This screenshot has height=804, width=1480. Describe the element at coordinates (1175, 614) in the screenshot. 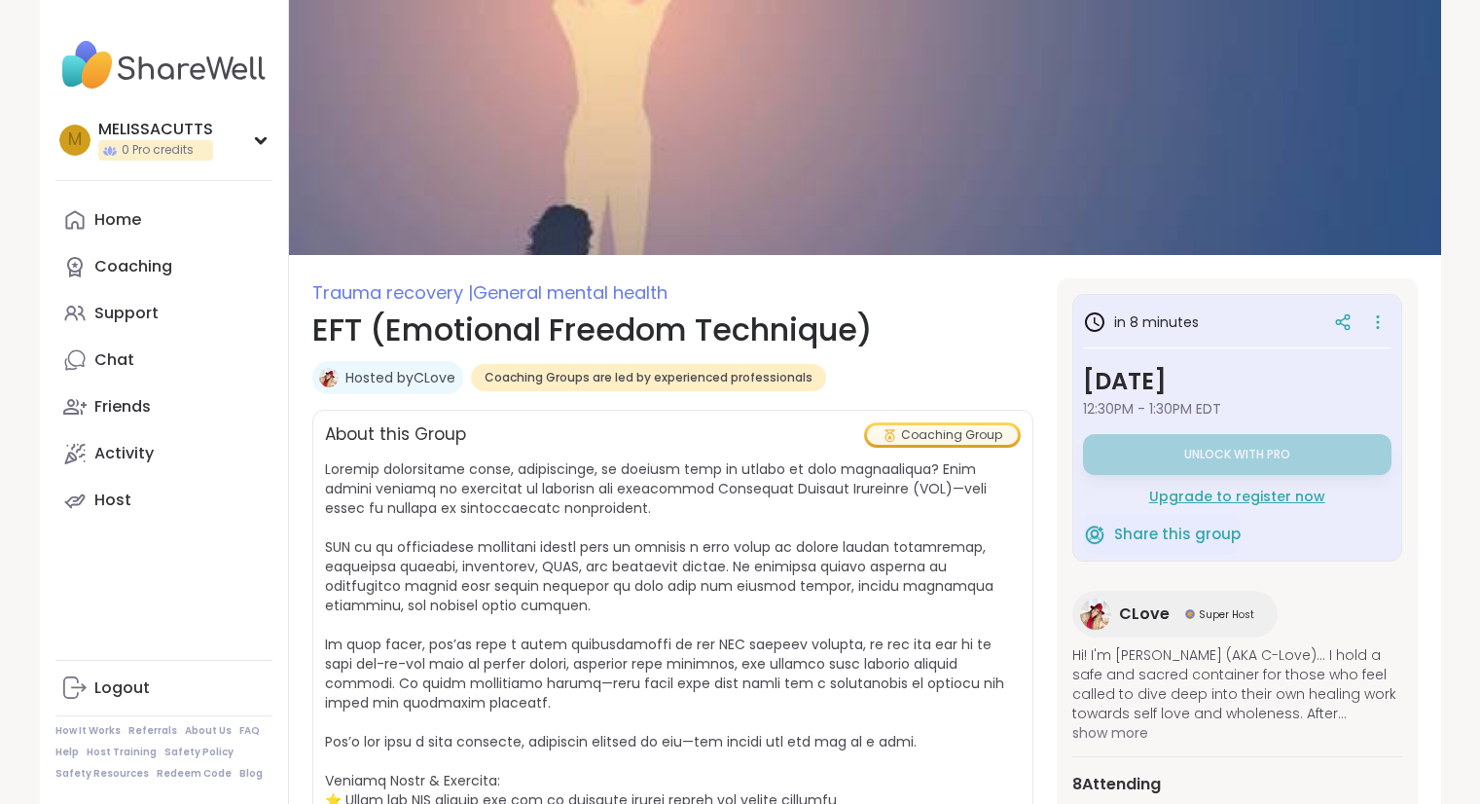

I see `a: CLoveCLoveSuper HostSuper Host` at that location.